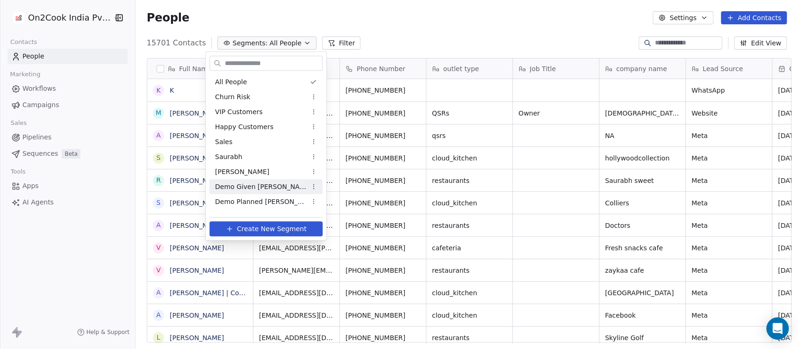  I want to click on button: Create New Segment, so click(266, 229).